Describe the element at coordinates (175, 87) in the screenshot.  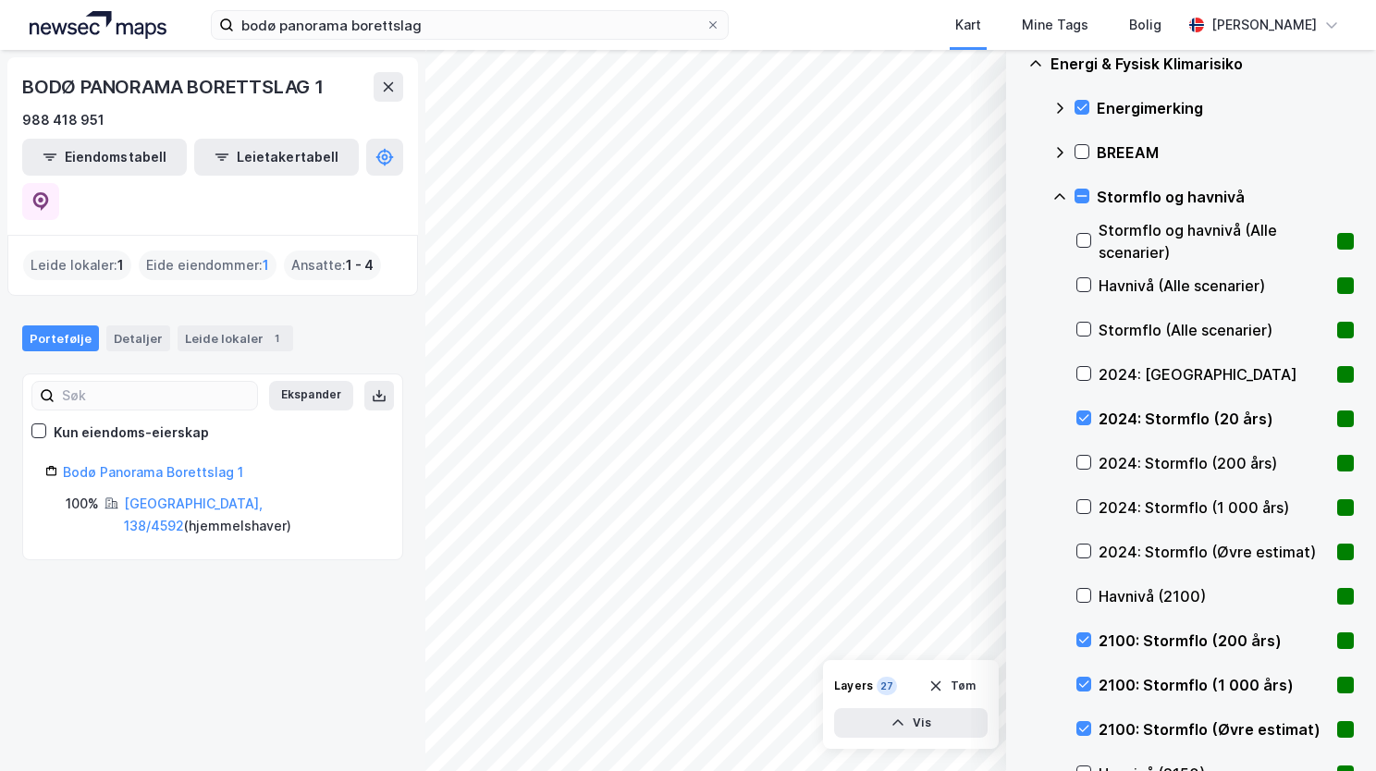
I see `div: BODØ PANORAMA BORETTSLAG 1` at that location.